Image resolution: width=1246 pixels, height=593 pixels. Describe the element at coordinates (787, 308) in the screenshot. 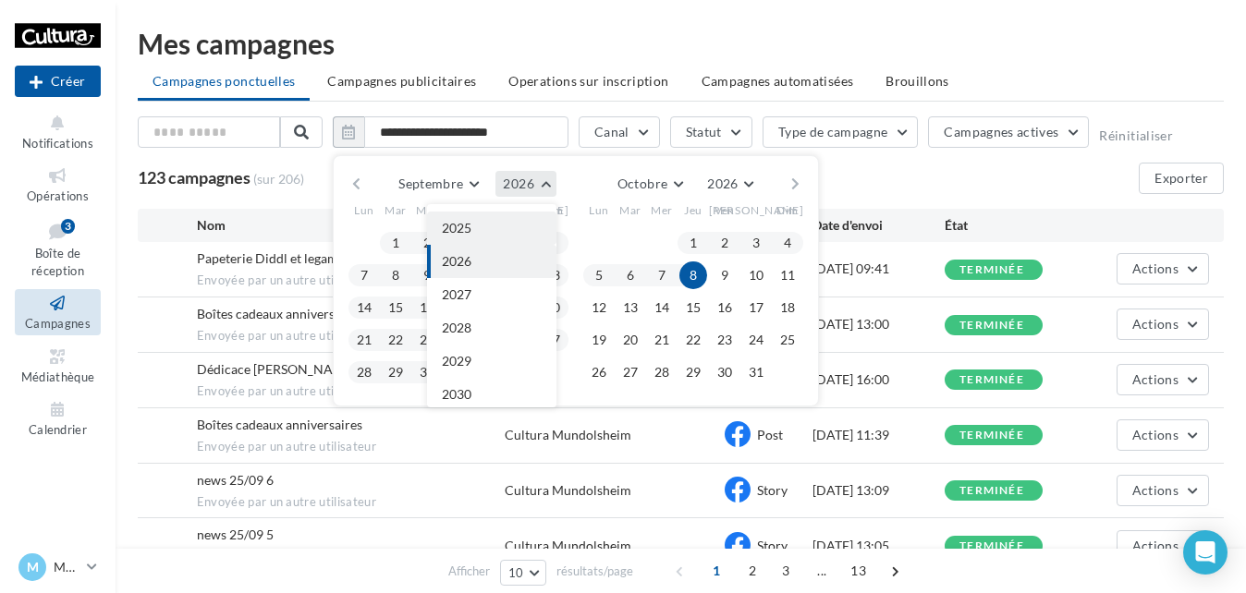

I see `button: 18` at that location.